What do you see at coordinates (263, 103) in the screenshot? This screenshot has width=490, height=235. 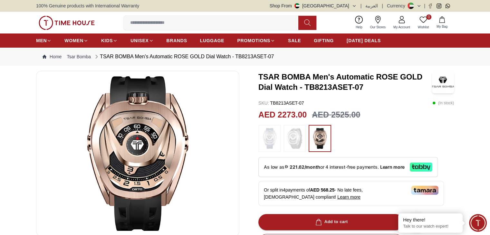 I see `span: SKU :` at bounding box center [263, 103].